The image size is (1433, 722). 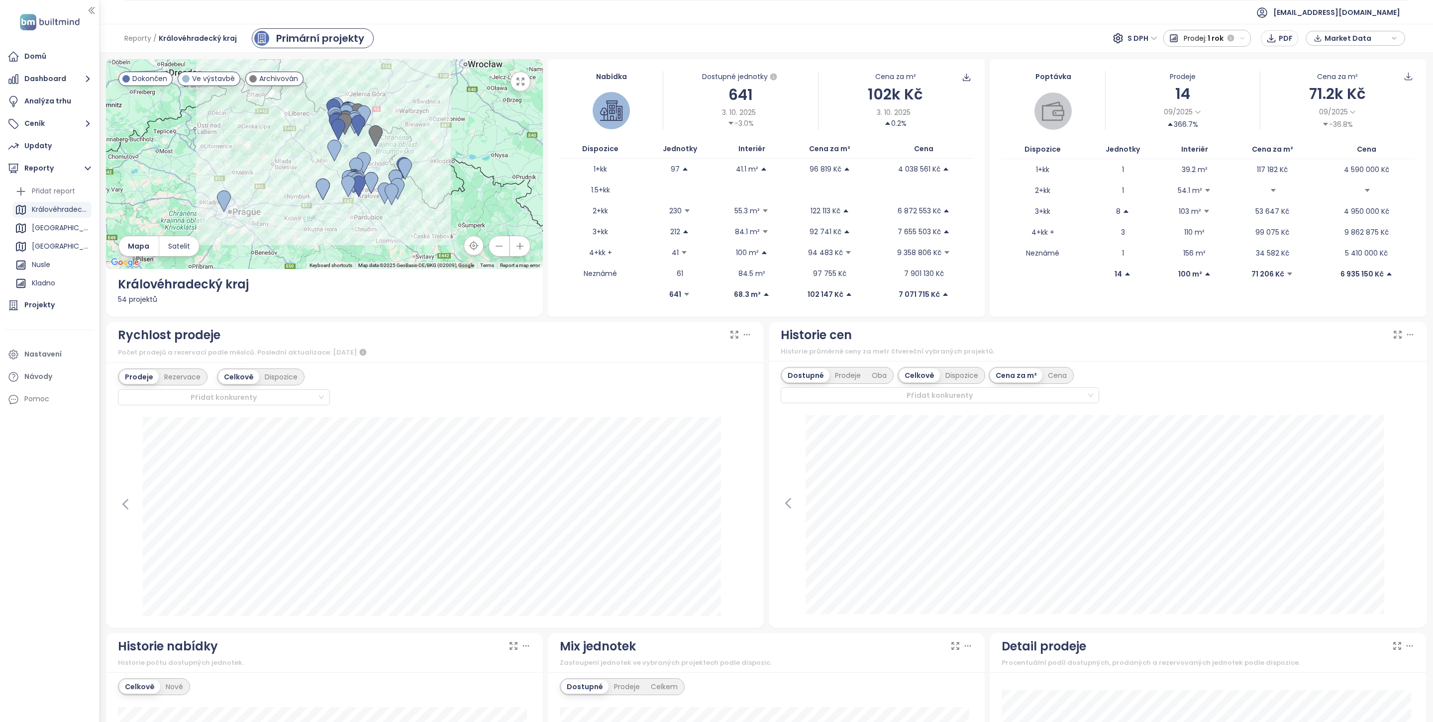 What do you see at coordinates (919, 253) in the screenshot?
I see `p: 9 358 806 Kč` at bounding box center [919, 253].